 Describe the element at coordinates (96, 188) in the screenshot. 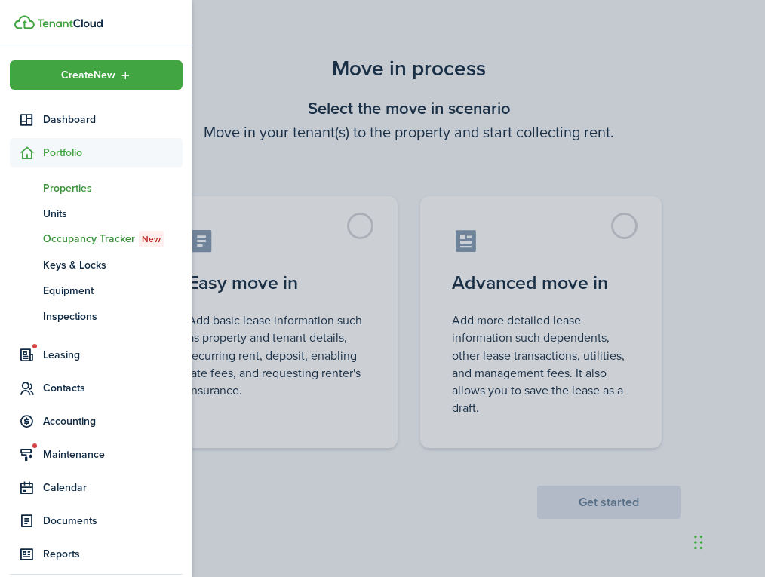

I see `a: Properties` at that location.